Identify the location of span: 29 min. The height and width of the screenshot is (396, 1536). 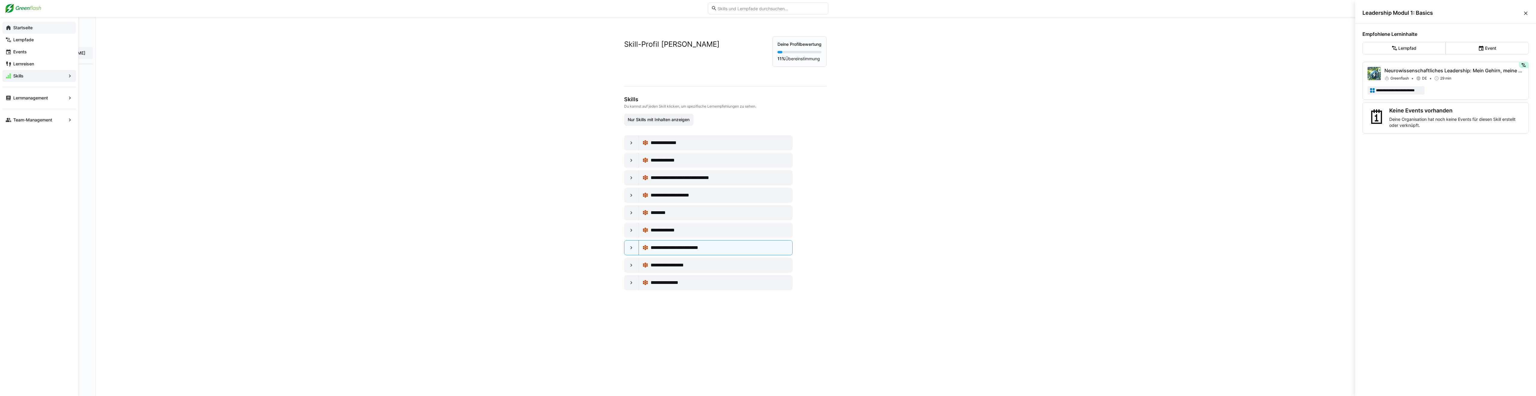
(1446, 78).